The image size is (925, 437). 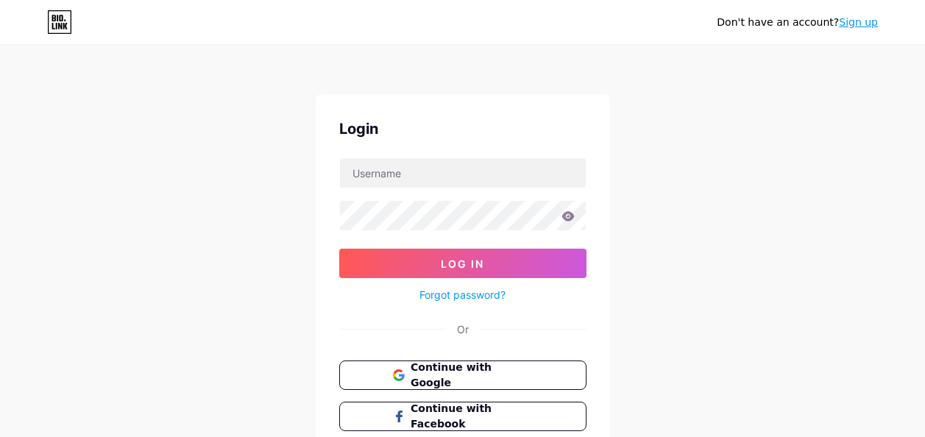 What do you see at coordinates (463, 173) in the screenshot?
I see `input: Username` at bounding box center [463, 173].